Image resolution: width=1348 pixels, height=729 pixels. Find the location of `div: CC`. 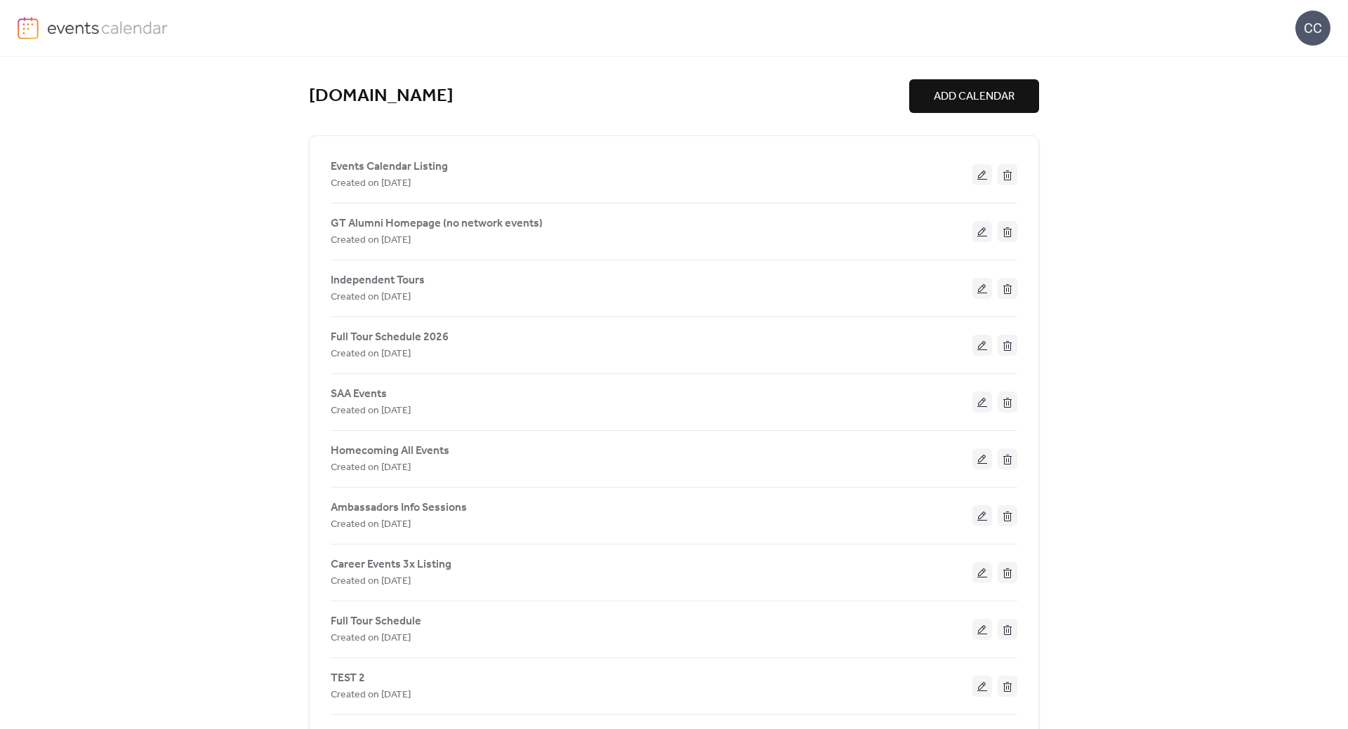

div: CC is located at coordinates (1313, 28).